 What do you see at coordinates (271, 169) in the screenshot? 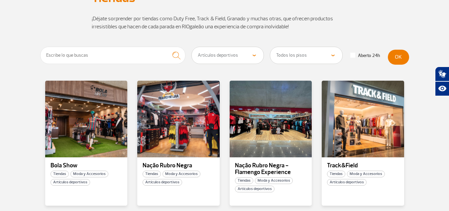
I see `p: Nação Rubro Negra - Flamengo Experience` at bounding box center [271, 169].